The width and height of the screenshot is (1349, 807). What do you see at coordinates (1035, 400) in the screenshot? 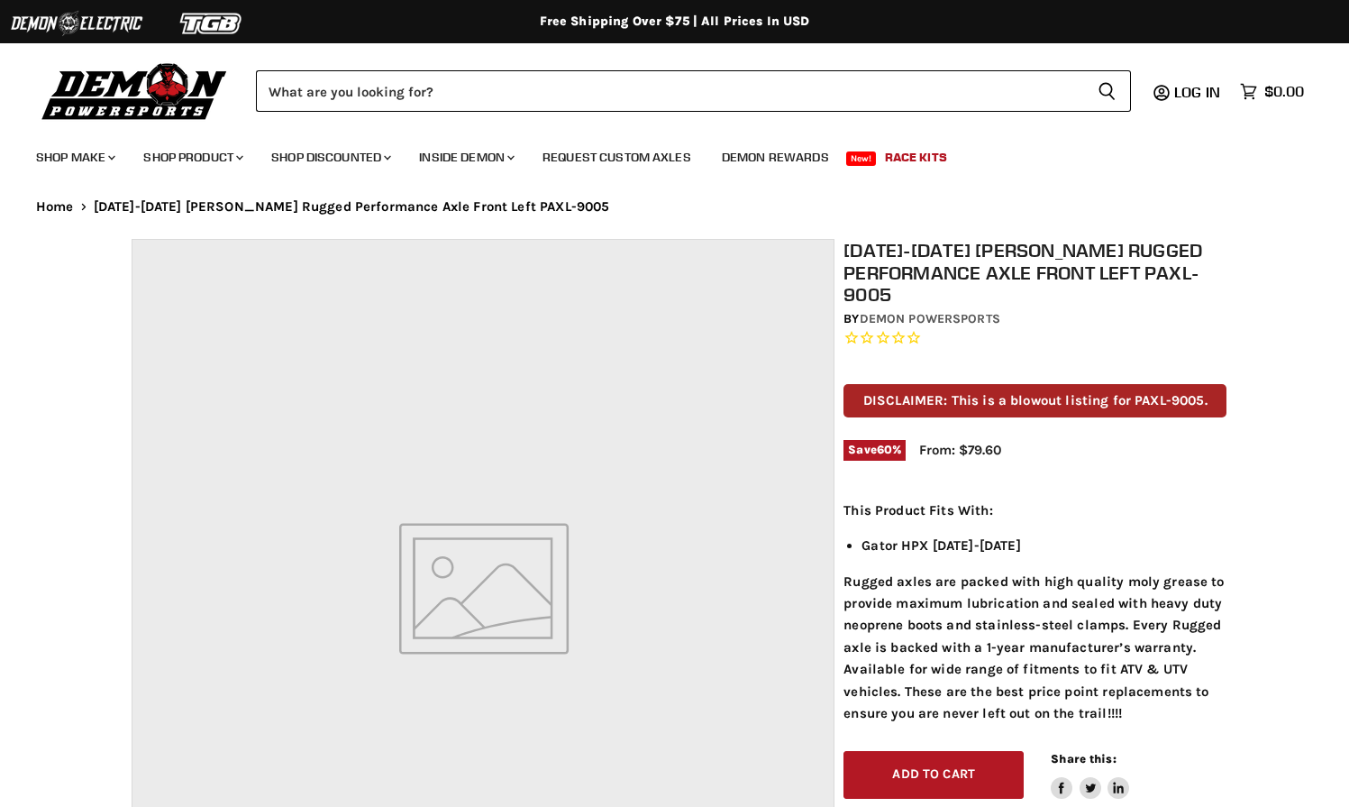
I see `p: DISCLAIMER: This is a blowout listing for PAXL-9005.` at bounding box center [1035, 400].